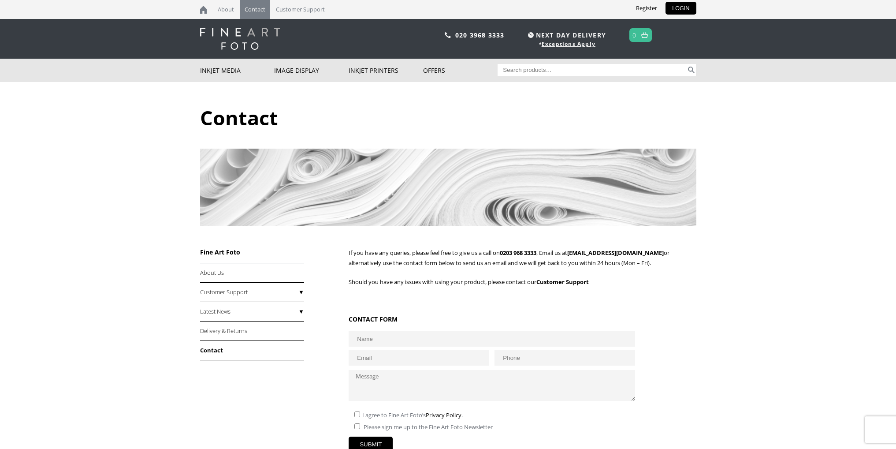 This screenshot has width=896, height=449. I want to click on input: Phone, so click(564, 357).